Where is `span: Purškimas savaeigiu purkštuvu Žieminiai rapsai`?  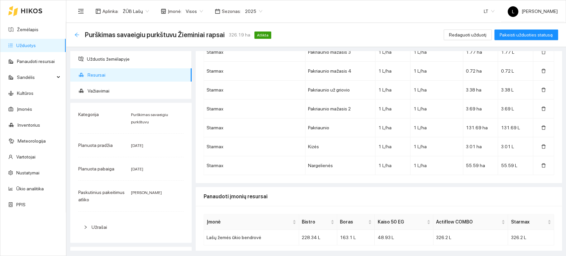
span: Purškimas savaeigiu purkštuvu Žieminiai rapsai is located at coordinates (155, 35).